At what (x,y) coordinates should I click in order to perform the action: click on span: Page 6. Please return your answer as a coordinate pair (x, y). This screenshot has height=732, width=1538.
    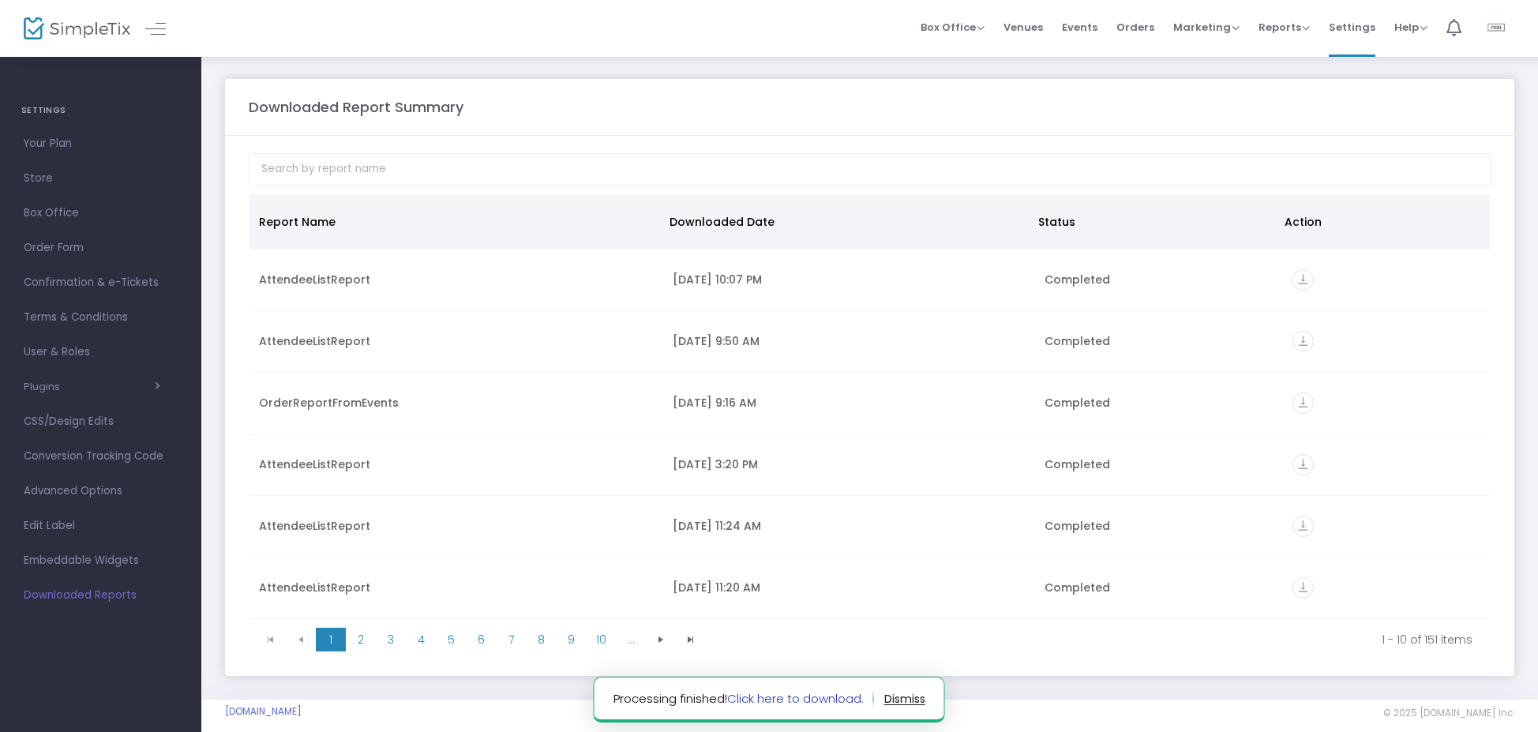
    Looking at the image, I should click on (481, 640).